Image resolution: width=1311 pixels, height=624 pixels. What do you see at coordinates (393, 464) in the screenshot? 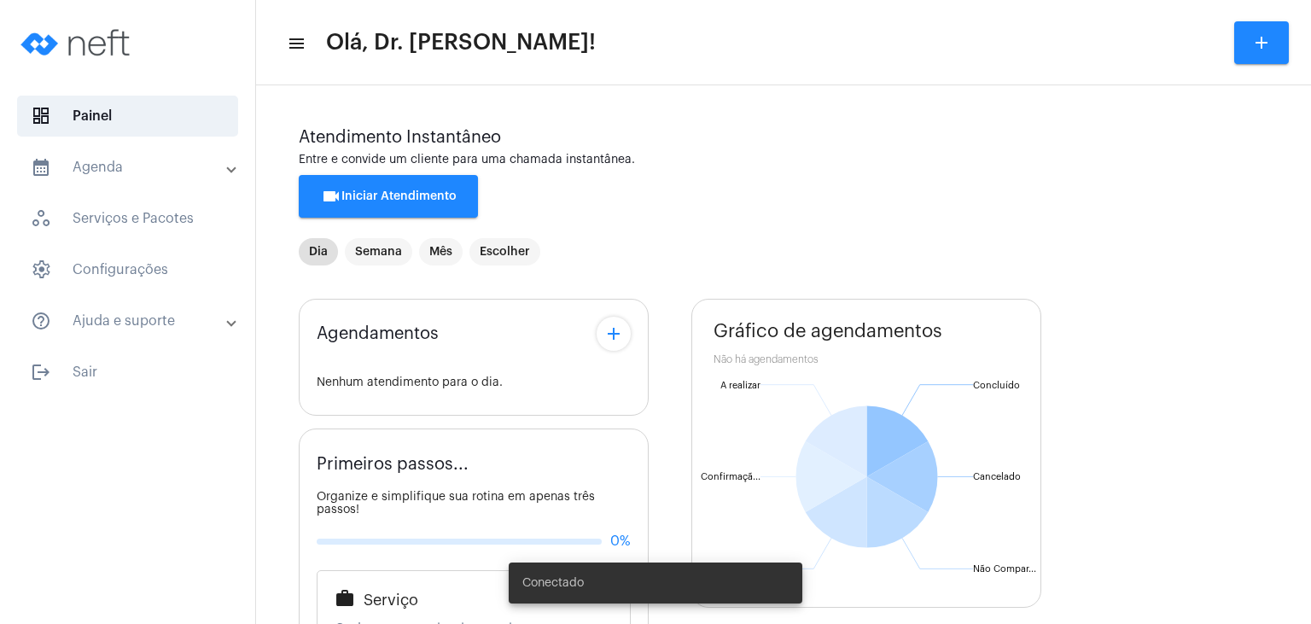
I see `span: Primeiros passos...` at bounding box center [393, 464].